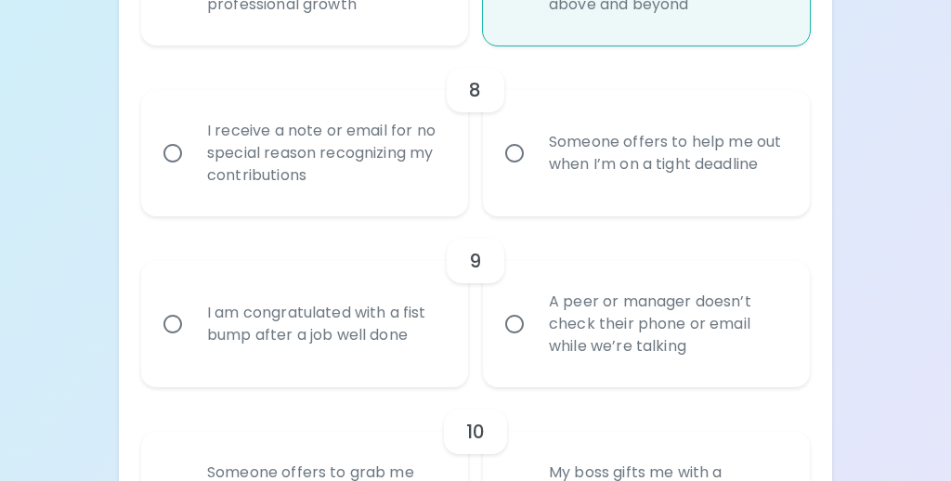 The width and height of the screenshot is (951, 481). I want to click on div: I receive a note or email for no special reason recognizing my contributions, so click(325, 153).